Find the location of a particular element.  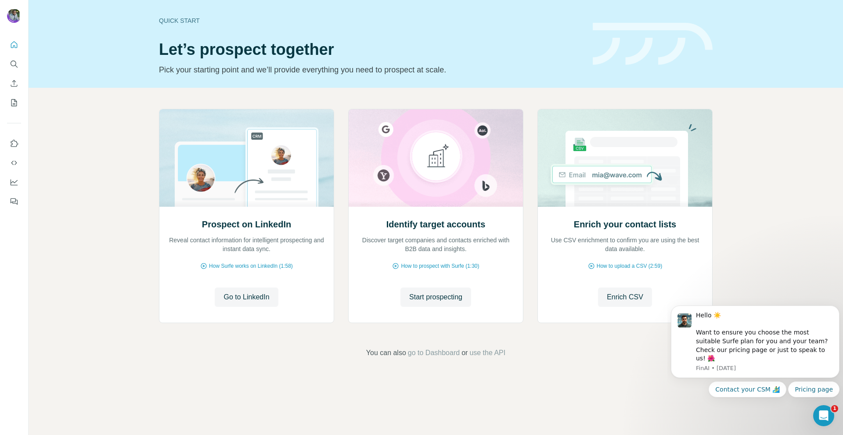

img: Avatar is located at coordinates (14, 16).